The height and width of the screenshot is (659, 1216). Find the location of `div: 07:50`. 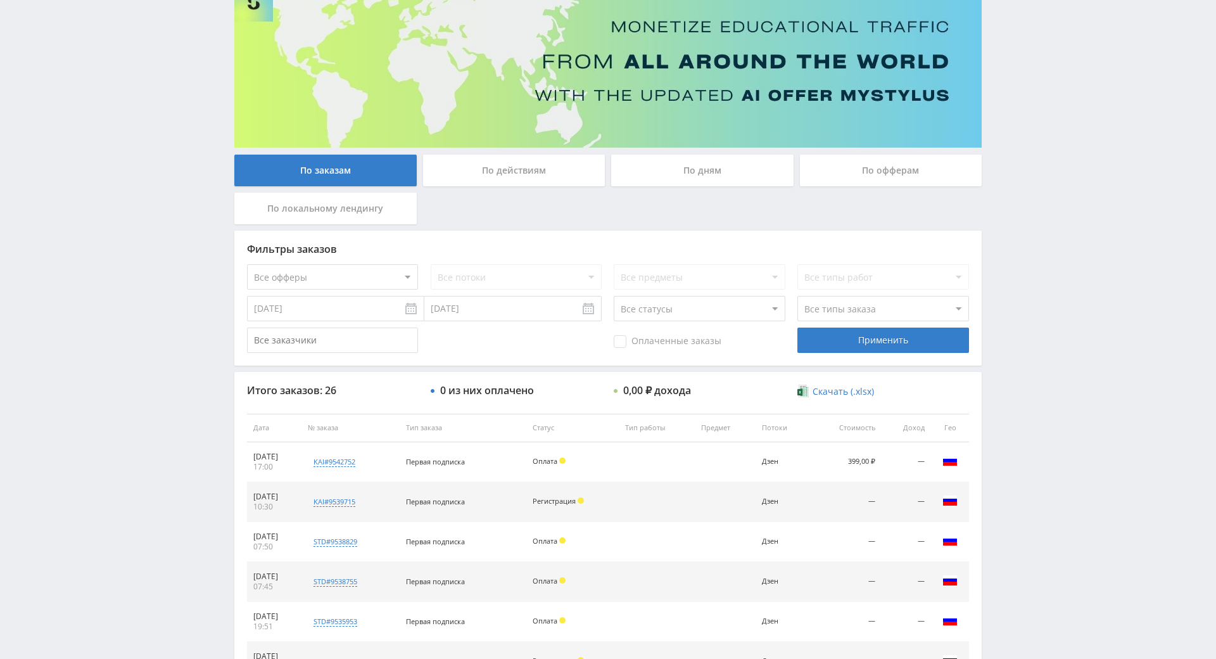

div: 07:50 is located at coordinates (274, 547).